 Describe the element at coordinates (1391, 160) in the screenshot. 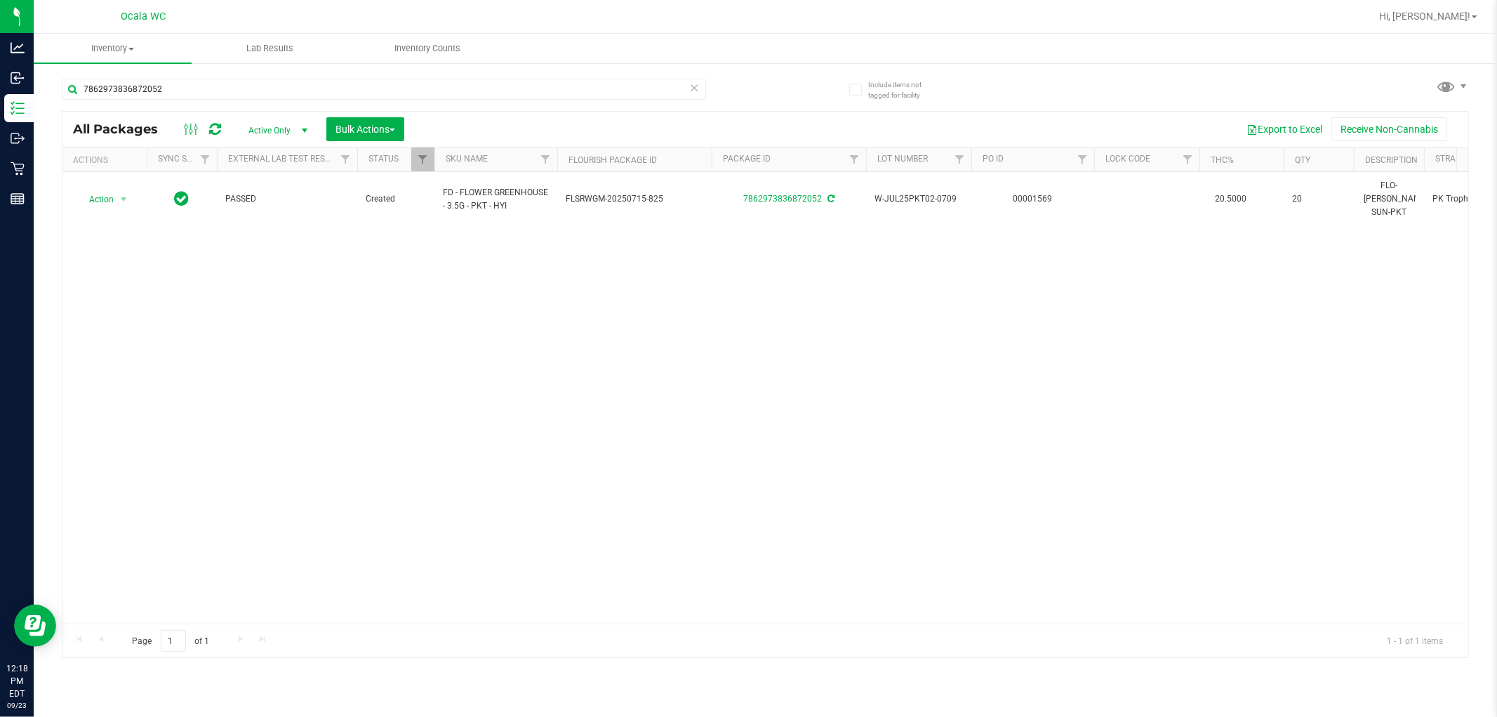

I see `a: Description` at that location.